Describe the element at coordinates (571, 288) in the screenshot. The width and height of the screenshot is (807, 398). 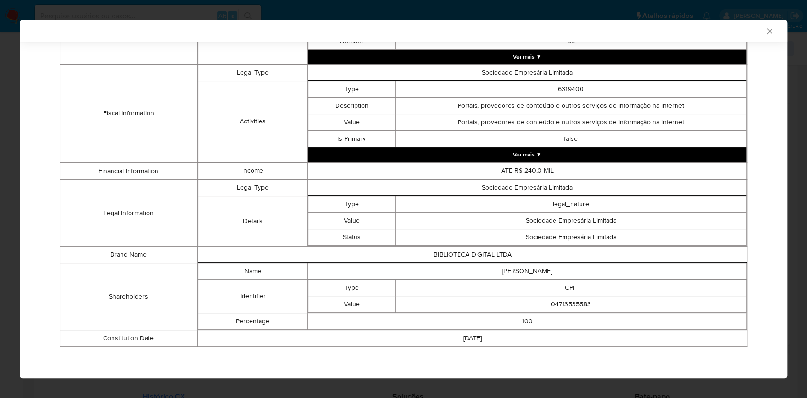
I see `td: CPF` at that location.